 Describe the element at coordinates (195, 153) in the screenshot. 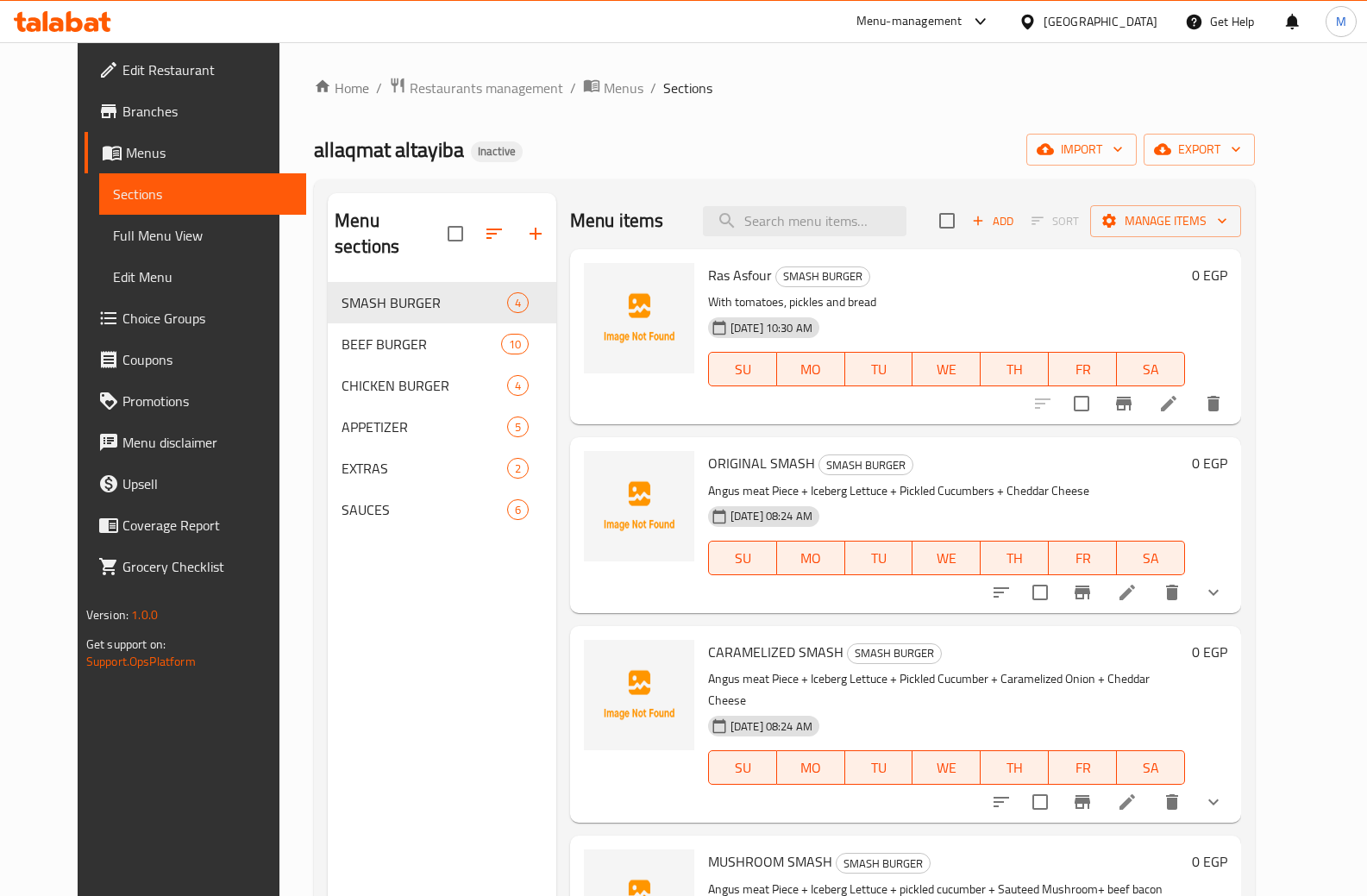

I see `a: Menus` at that location.